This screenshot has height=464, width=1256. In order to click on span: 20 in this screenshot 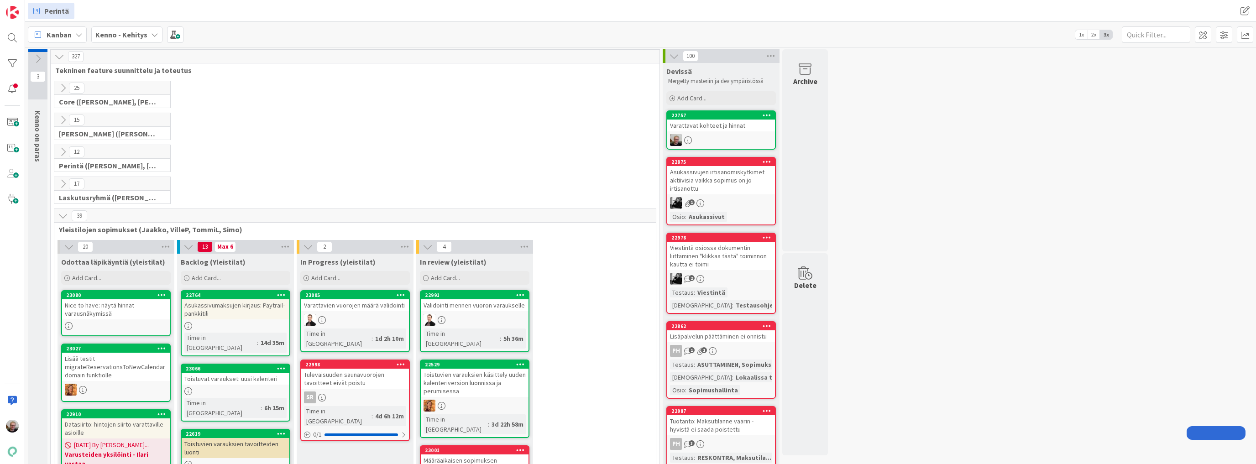, I will do `click(85, 247)`.